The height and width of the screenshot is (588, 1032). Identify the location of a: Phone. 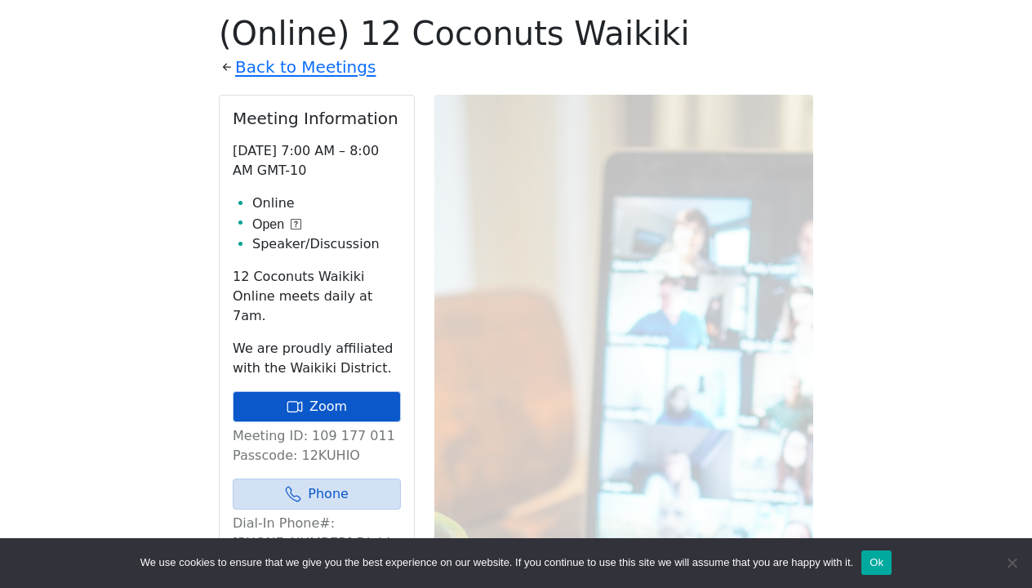
(317, 494).